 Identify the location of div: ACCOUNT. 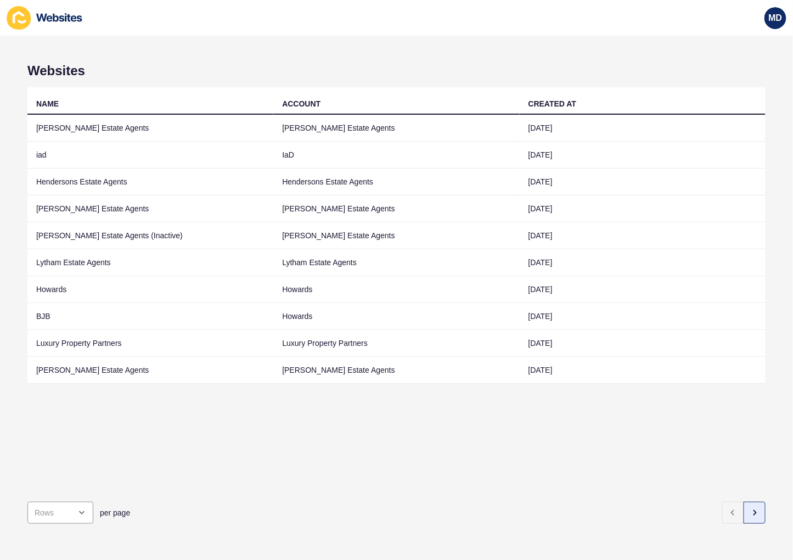
(301, 104).